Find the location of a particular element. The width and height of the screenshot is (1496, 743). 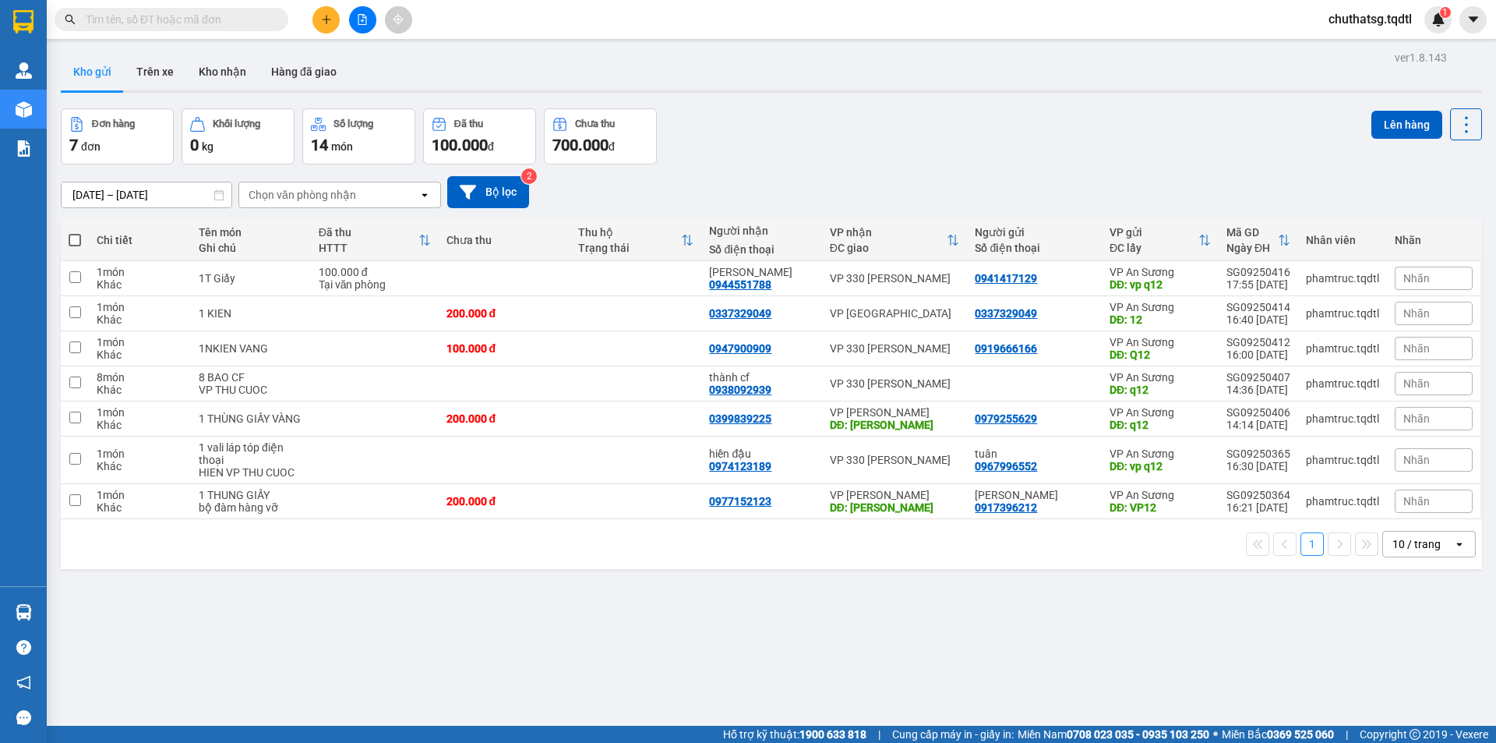

span: Miền Bắc is located at coordinates (1278, 734).